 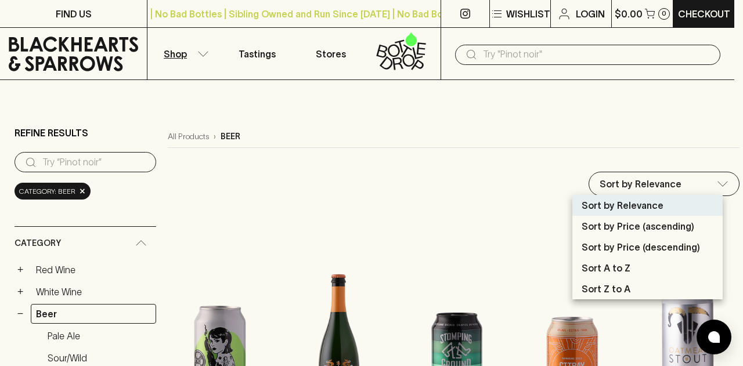 I want to click on p: Sort by Price (descending), so click(x=641, y=247).